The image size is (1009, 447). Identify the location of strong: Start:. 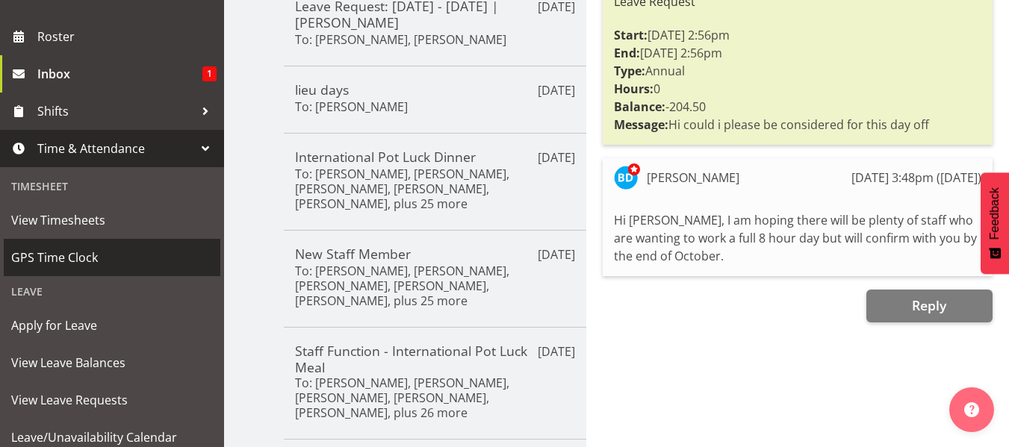
(631, 35).